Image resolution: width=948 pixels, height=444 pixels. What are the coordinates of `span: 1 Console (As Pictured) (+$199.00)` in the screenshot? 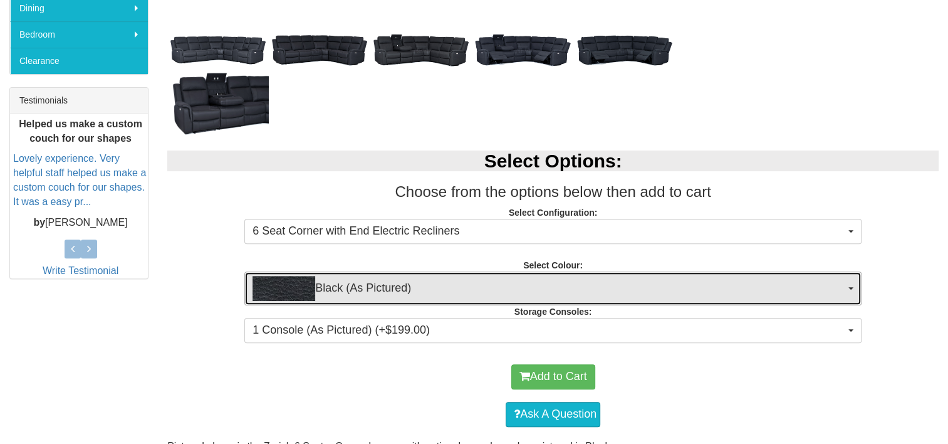 It's located at (549, 330).